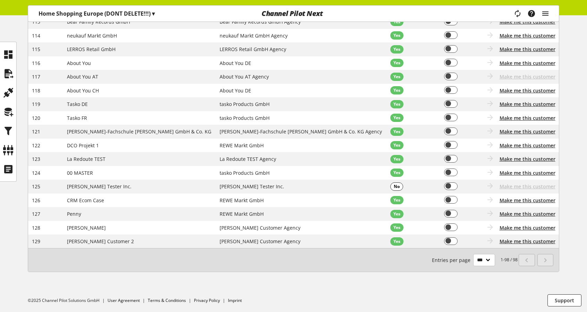 The height and width of the screenshot is (312, 587). I want to click on span: 121, so click(36, 131).